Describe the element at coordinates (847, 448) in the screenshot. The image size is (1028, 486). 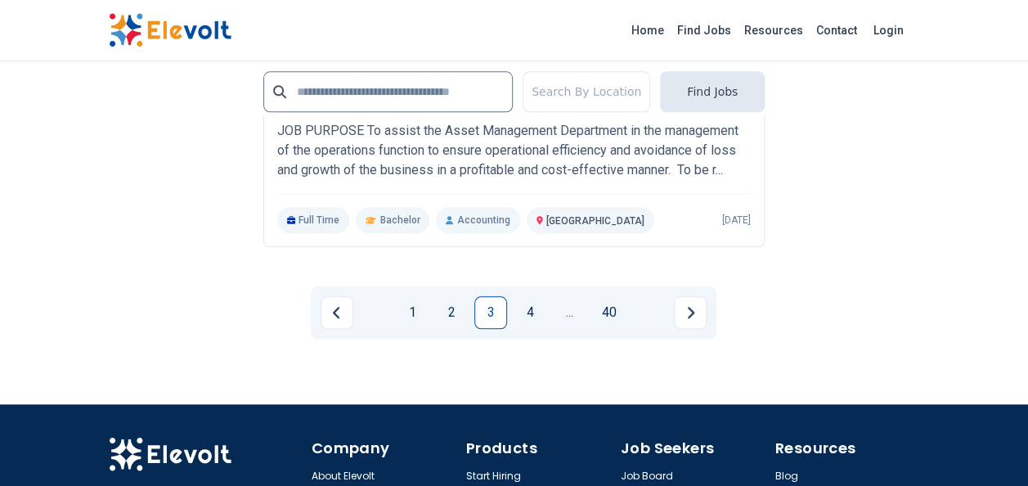
I see `h4: Resources` at that location.